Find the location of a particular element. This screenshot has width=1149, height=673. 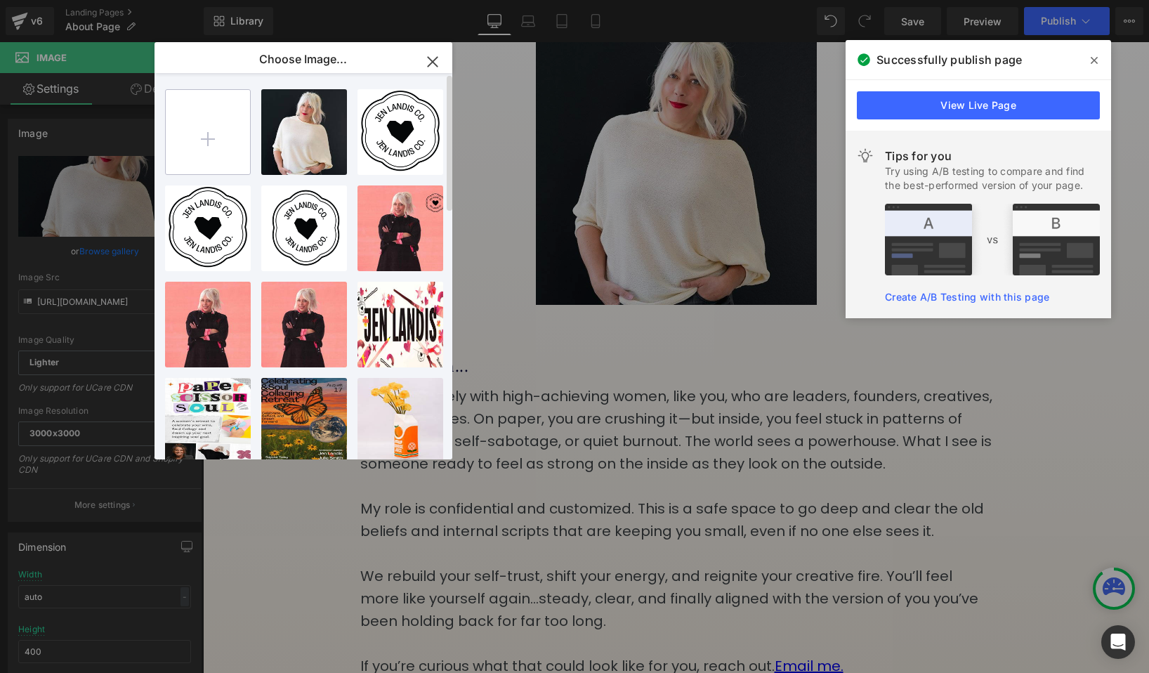

font: Hi, I am Jen... is located at coordinates (211, 323).